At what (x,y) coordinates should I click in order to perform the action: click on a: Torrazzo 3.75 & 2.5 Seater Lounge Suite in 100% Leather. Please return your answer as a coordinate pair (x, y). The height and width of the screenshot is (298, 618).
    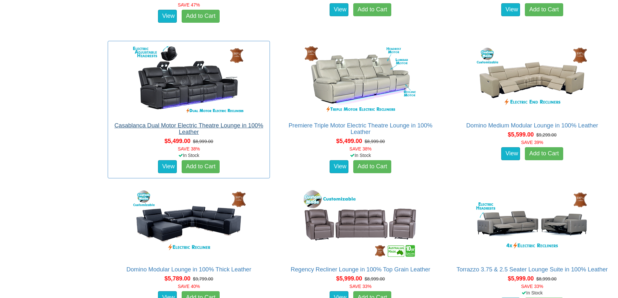
    Looking at the image, I should click on (532, 270).